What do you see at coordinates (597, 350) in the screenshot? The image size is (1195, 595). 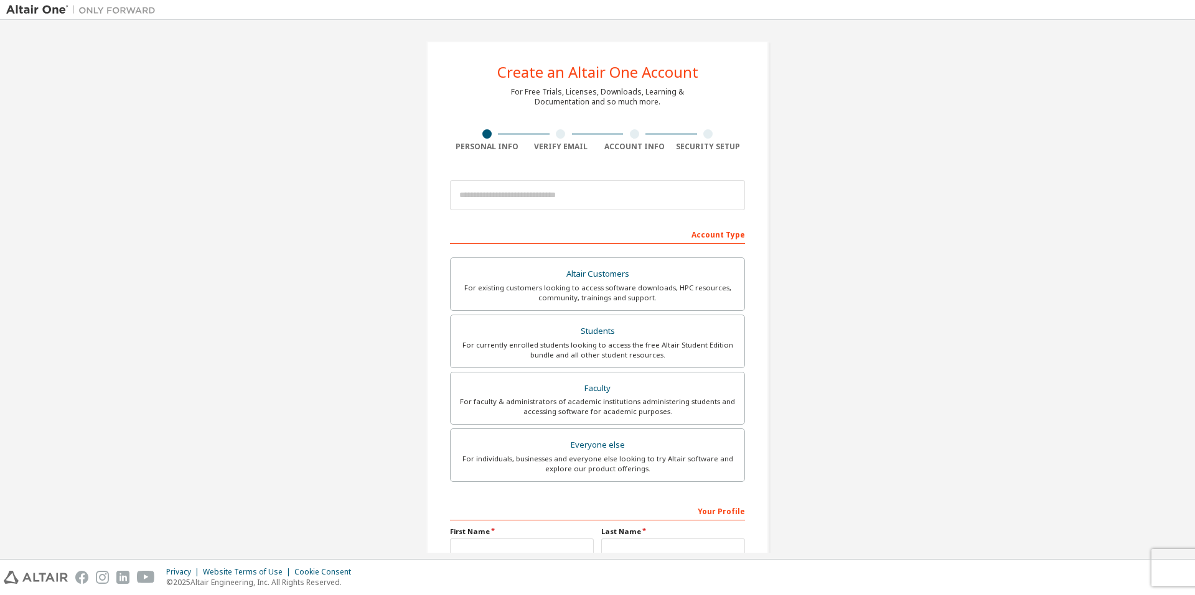 I see `div: For currently enrolled students looking to access the free Altair Student Edition bundle and all ...` at bounding box center [597, 350].